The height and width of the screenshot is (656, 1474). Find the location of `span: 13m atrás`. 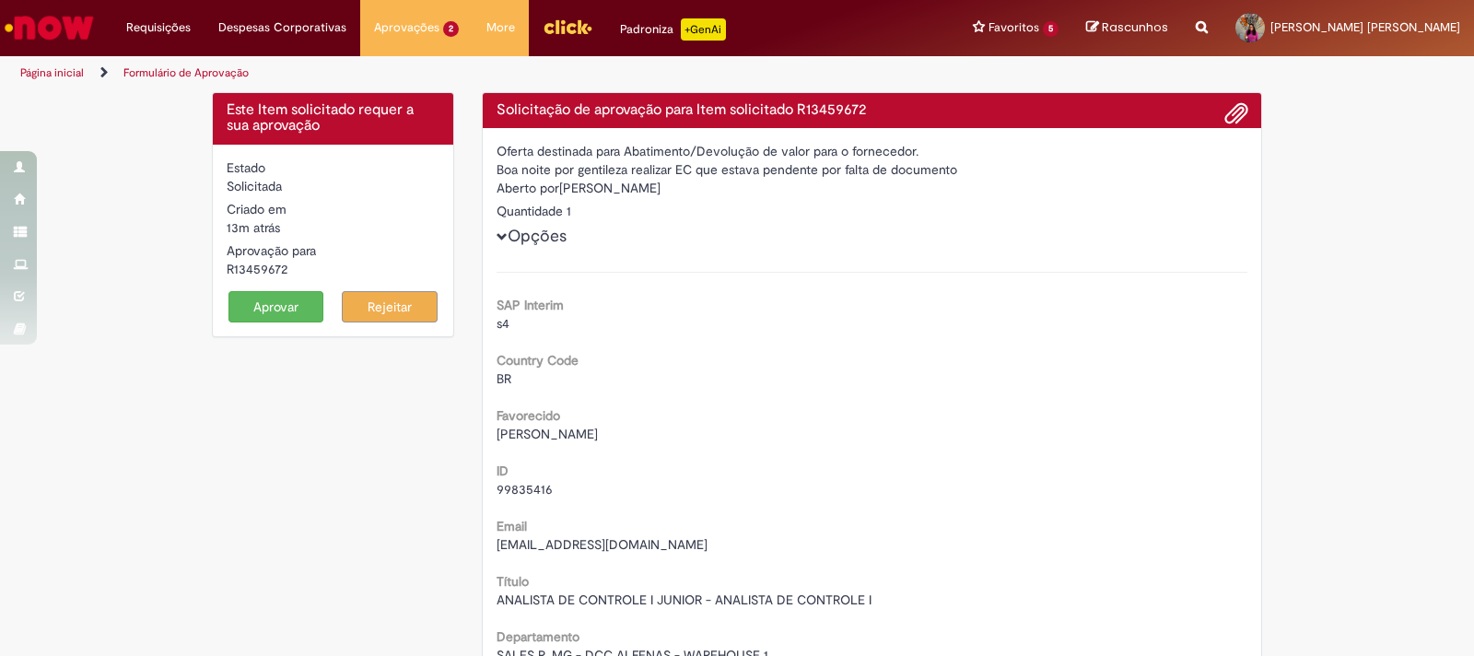

span: 13m atrás is located at coordinates (253, 227).